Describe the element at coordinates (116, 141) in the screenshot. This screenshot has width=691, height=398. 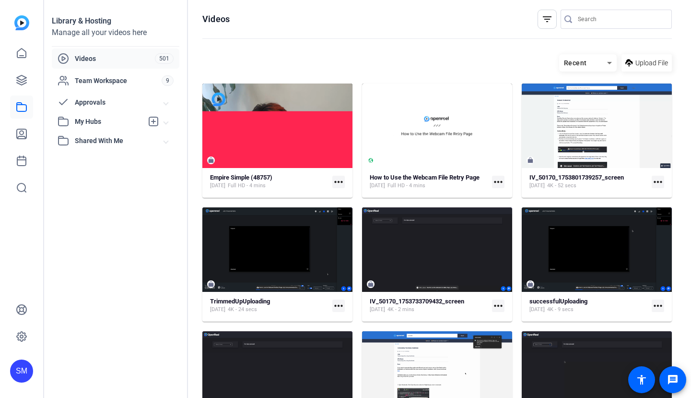
I see `mat-expansion-panel-header: Shared With Me` at that location.